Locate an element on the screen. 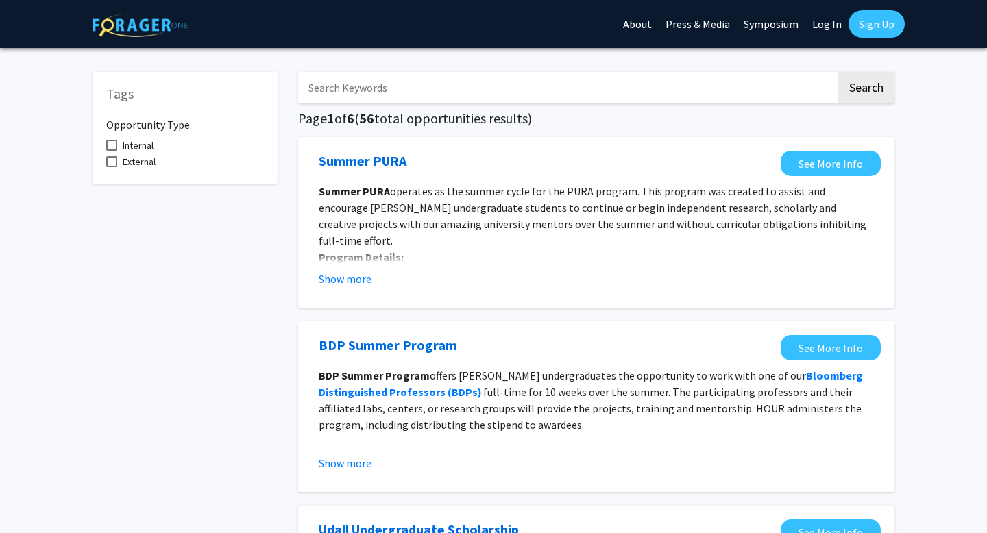 The height and width of the screenshot is (533, 987). h6: Opportunity Type is located at coordinates (185, 119).